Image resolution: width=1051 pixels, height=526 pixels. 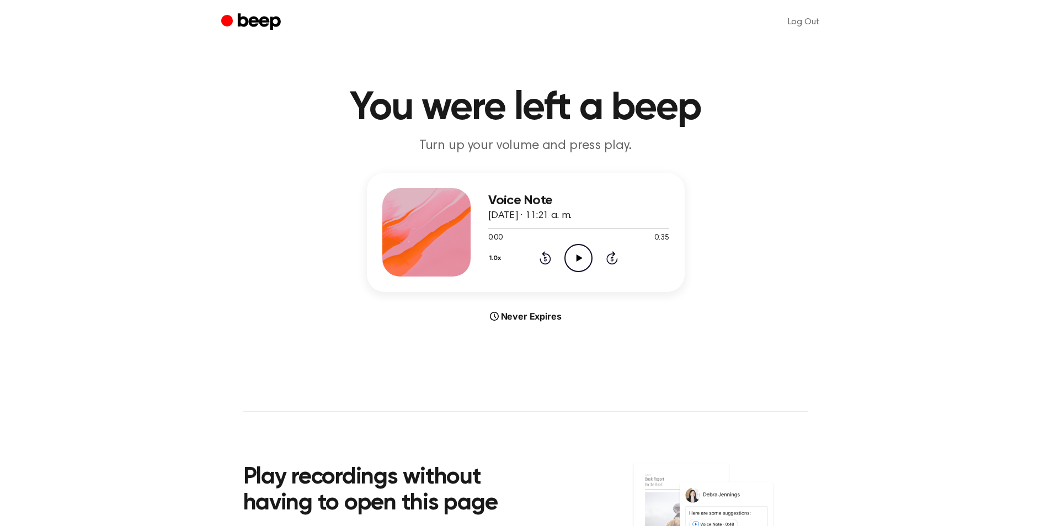 What do you see at coordinates (661, 238) in the screenshot?
I see `span: 0:35` at bounding box center [661, 238].